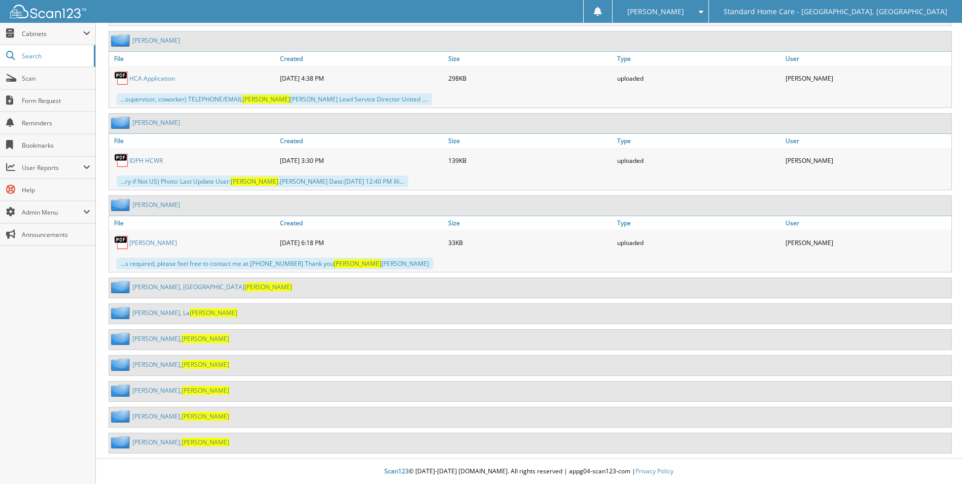  What do you see at coordinates (530, 78) in the screenshot?
I see `div: 298KB` at bounding box center [530, 78].